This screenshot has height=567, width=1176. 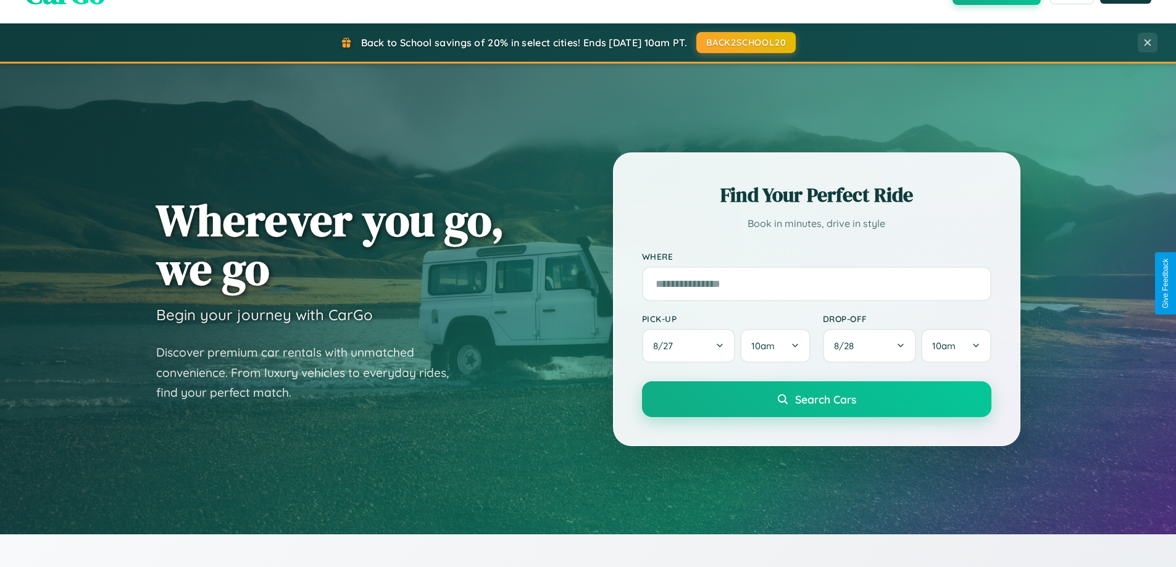 I want to click on label: Pick-up, so click(x=726, y=319).